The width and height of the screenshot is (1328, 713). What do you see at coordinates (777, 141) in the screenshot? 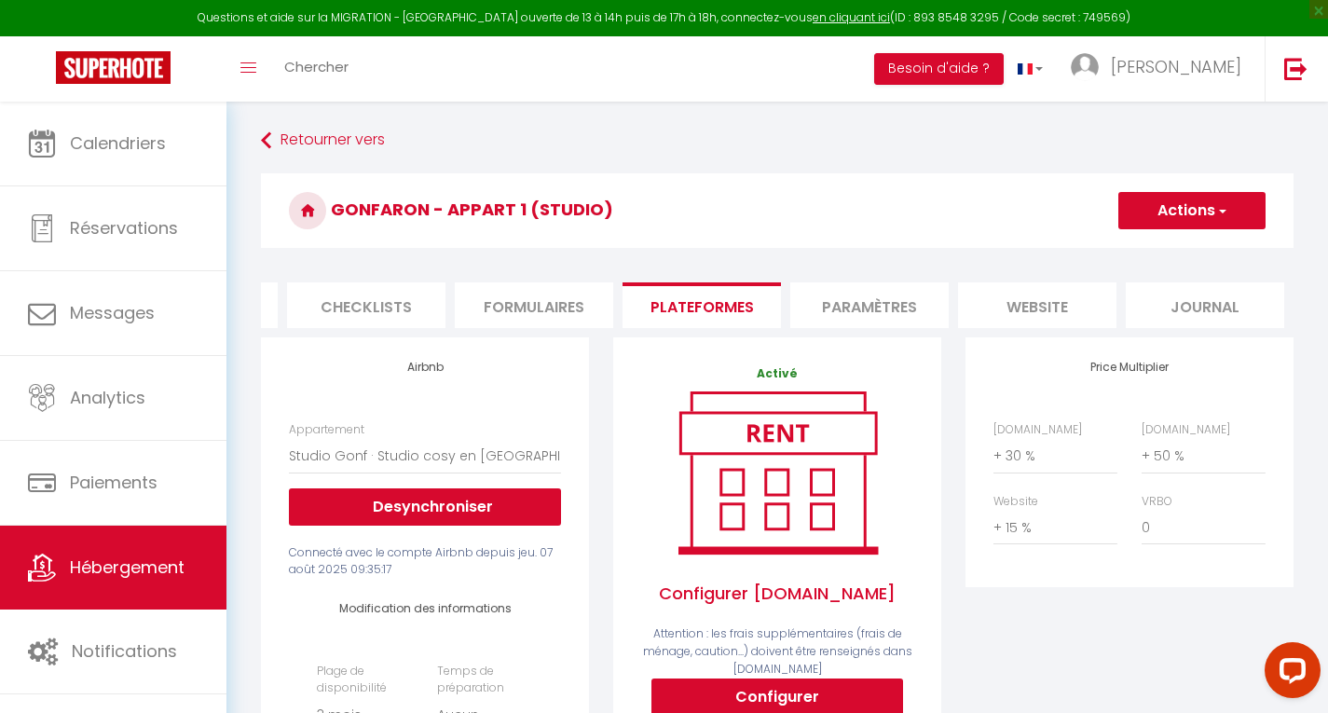
I see `a: Retourner vers` at bounding box center [777, 141].